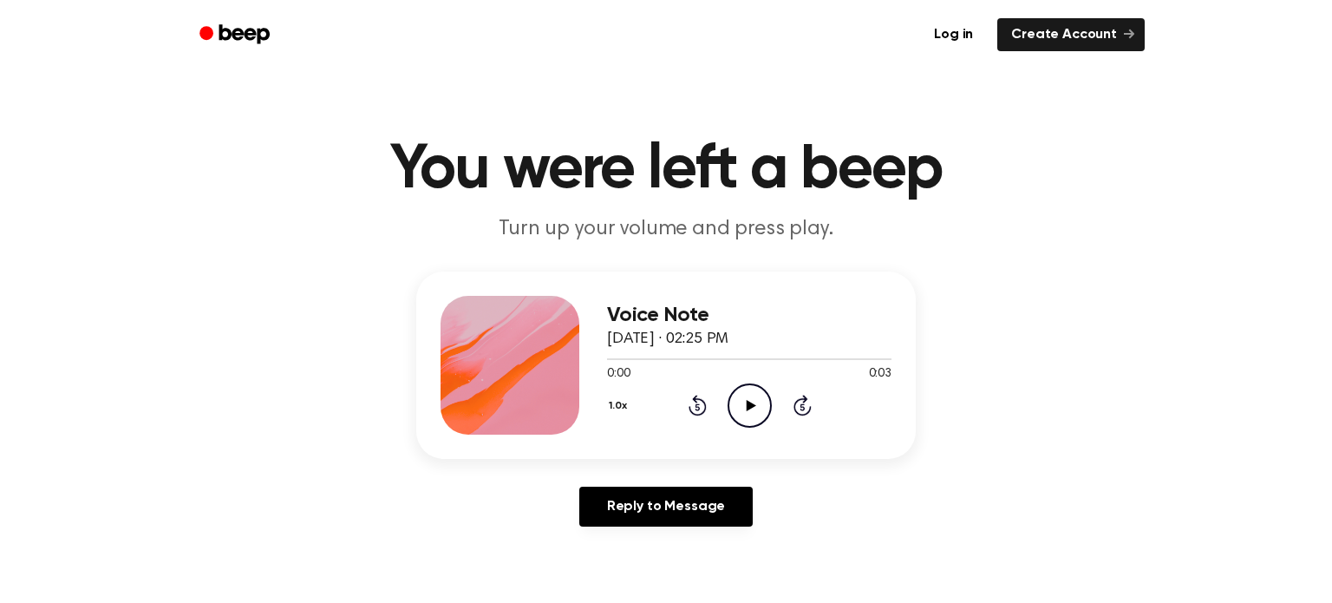 This screenshot has width=1332, height=603. What do you see at coordinates (880, 374) in the screenshot?
I see `span: 0:03` at bounding box center [880, 374].